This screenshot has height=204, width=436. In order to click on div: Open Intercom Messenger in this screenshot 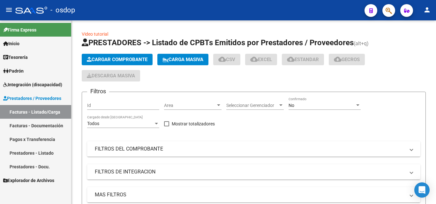, I will do `click(422, 190)`.